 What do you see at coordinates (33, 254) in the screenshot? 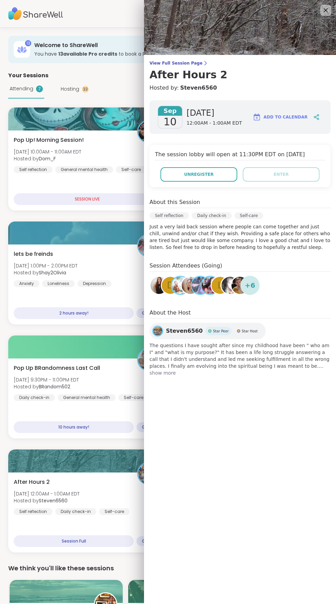
I see `span: lets be freinds` at bounding box center [33, 254].